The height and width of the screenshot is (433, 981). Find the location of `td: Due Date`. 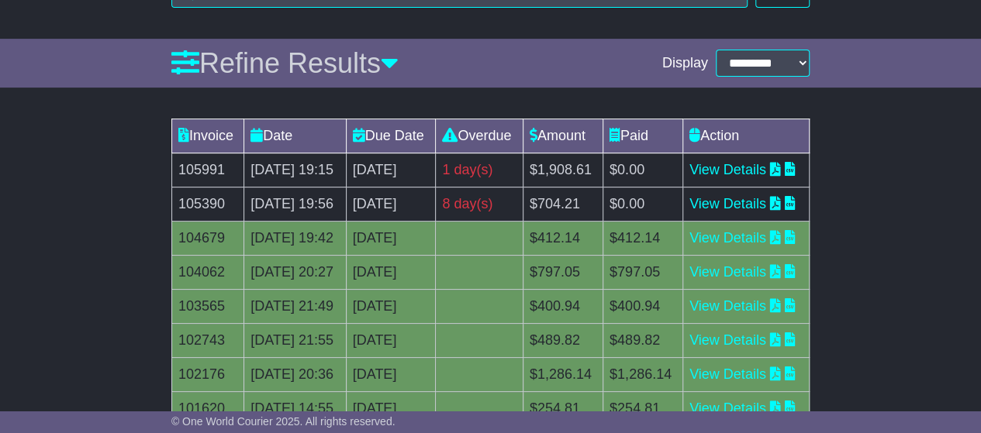

td: Due Date is located at coordinates (391, 136).